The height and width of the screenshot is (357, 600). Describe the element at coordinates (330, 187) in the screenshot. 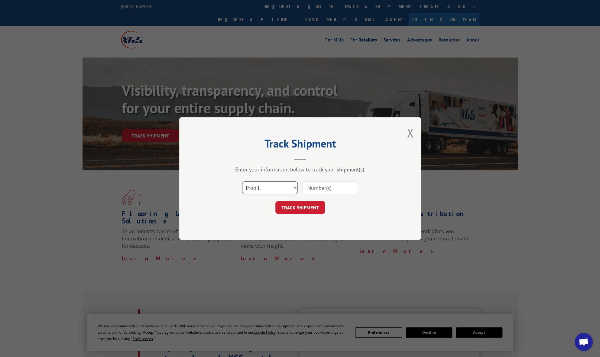

I see `input: Number(s)` at that location.